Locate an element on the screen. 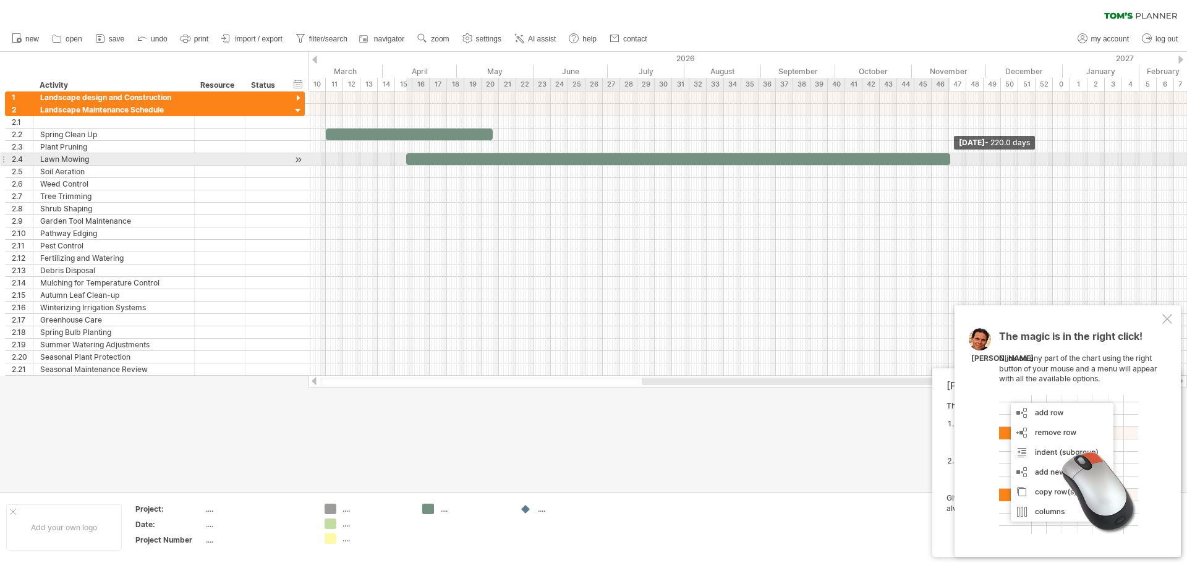 The image size is (1187, 563). div: 2.16 is located at coordinates (22, 307).